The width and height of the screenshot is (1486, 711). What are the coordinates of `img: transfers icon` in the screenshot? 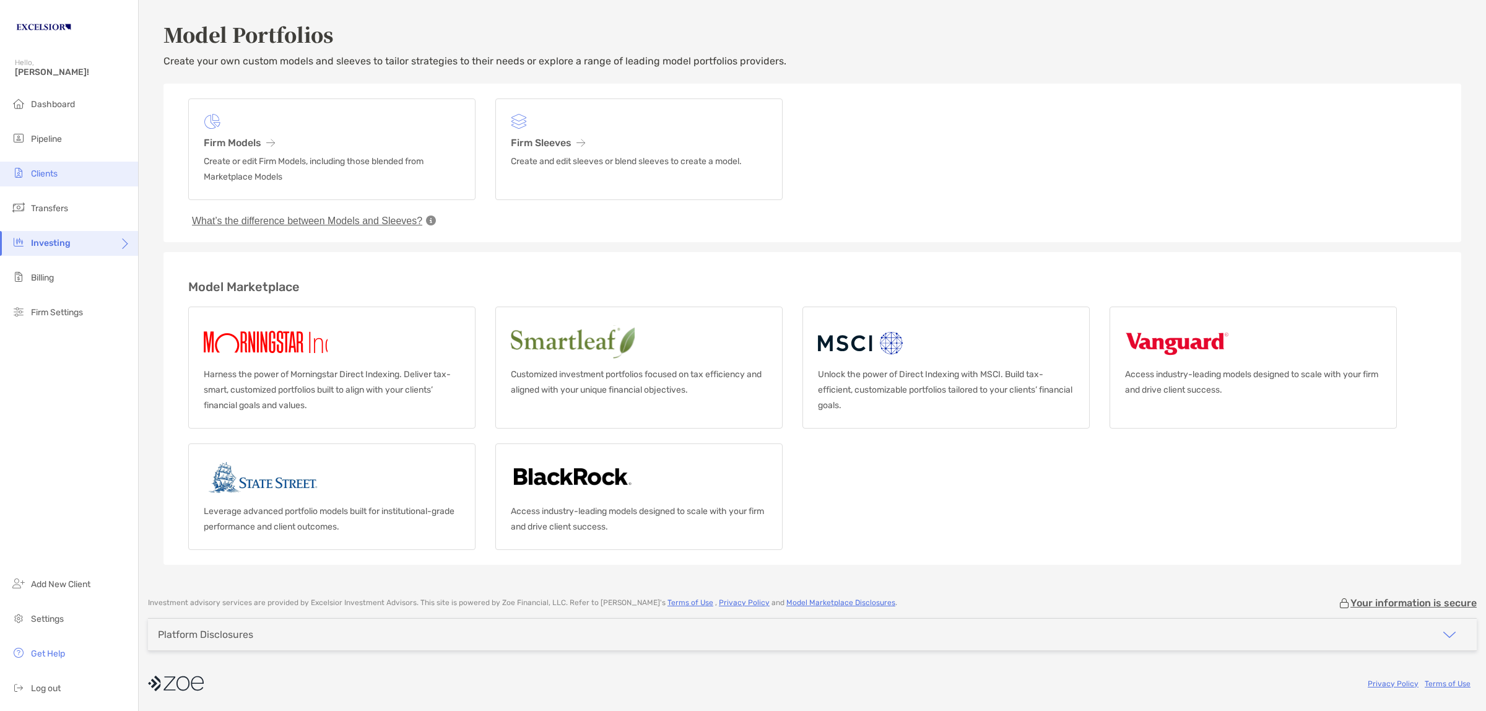 It's located at (19, 207).